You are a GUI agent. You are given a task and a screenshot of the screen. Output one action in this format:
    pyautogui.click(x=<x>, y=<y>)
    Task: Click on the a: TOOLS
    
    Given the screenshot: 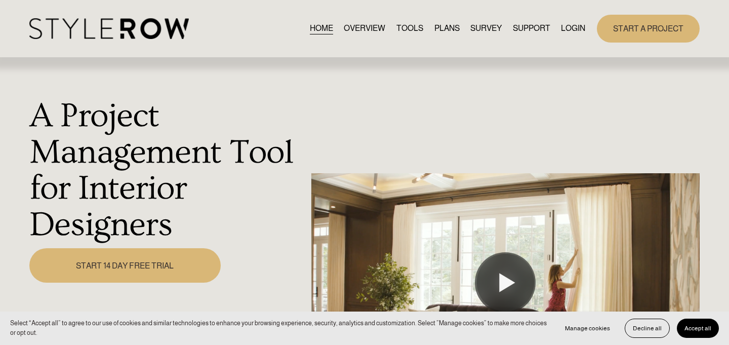 What is the action you would take?
    pyautogui.click(x=409, y=28)
    